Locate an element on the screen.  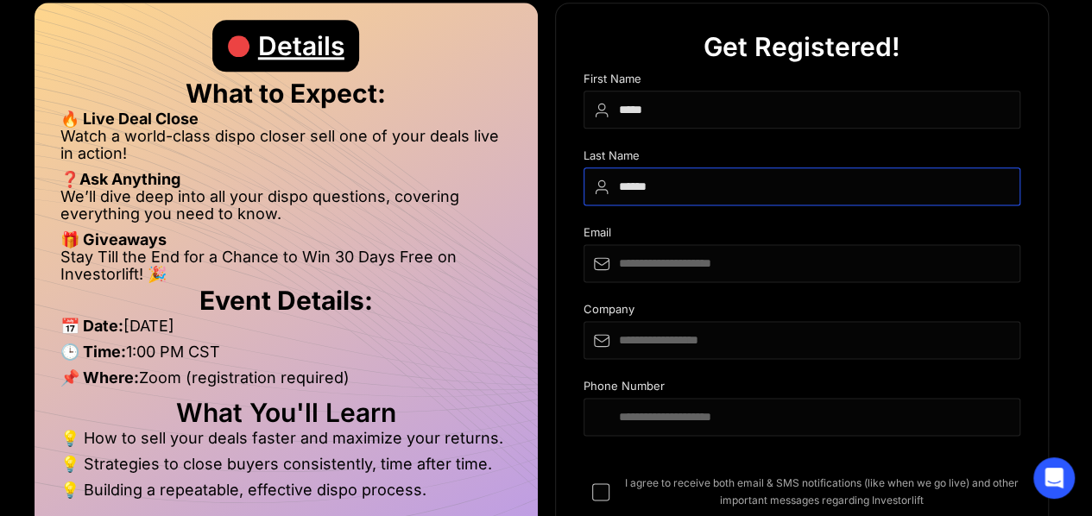
strong: 🕒 Time: is located at coordinates (93, 351).